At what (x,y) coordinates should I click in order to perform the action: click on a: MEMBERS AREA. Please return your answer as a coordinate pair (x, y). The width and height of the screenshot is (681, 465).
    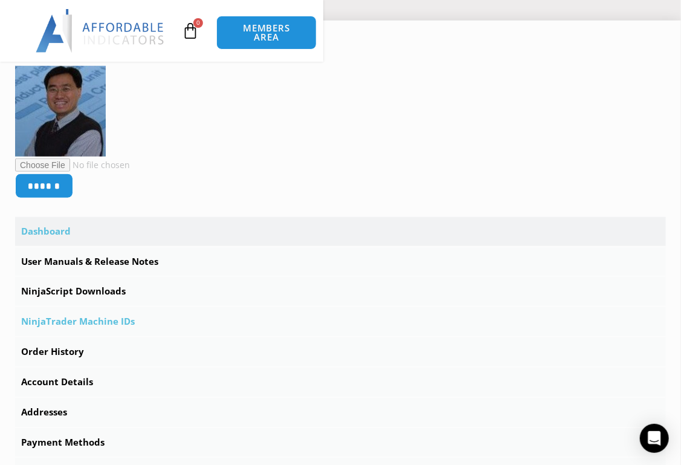
    Looking at the image, I should click on (266, 33).